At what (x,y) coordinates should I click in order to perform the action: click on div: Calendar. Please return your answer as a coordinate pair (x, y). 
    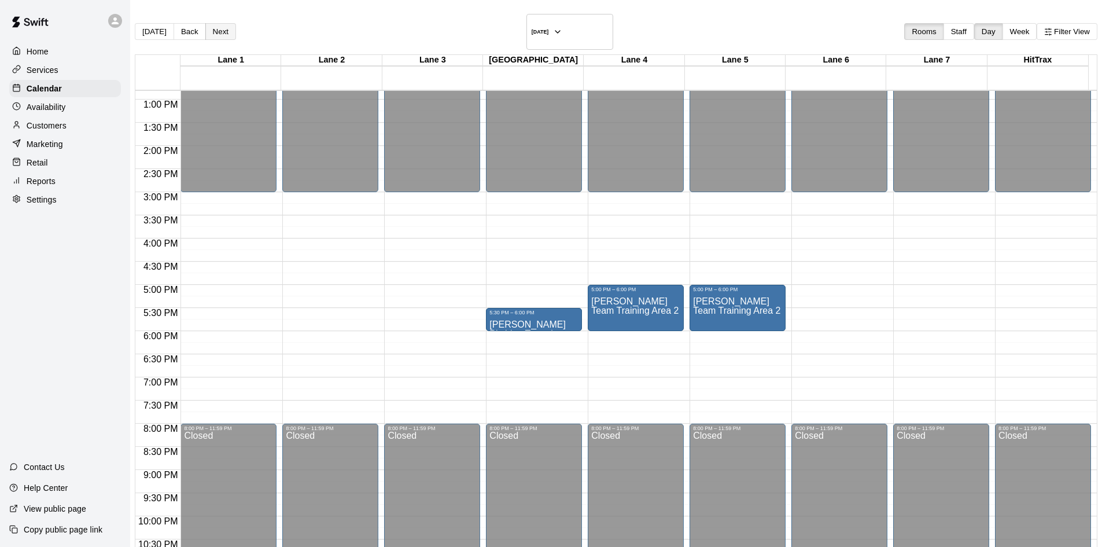
    Looking at the image, I should click on (65, 89).